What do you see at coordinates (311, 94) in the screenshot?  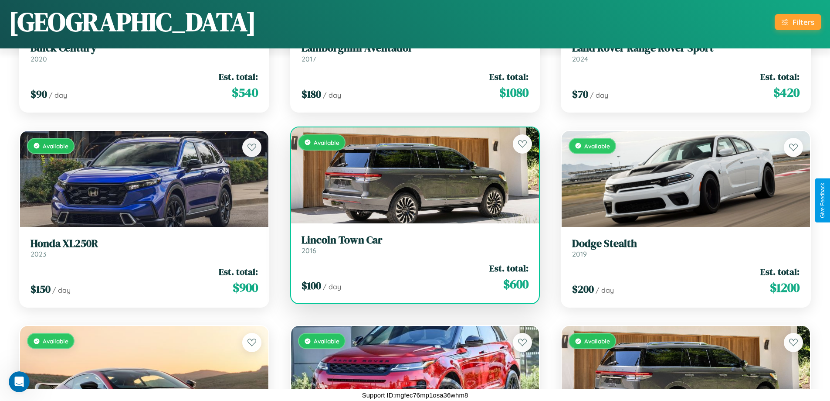 I see `span: $ 180` at bounding box center [311, 94].